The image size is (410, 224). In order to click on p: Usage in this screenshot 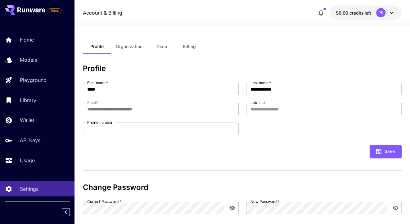, I will do `click(27, 160)`.